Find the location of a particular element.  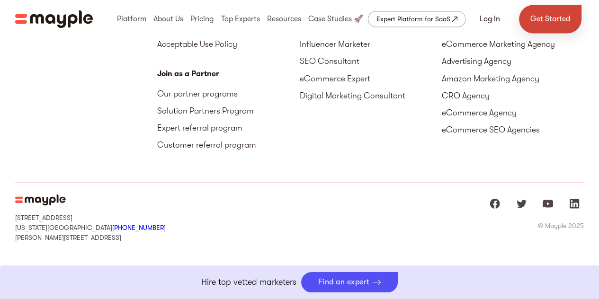

img: facebook logo is located at coordinates (495, 204).